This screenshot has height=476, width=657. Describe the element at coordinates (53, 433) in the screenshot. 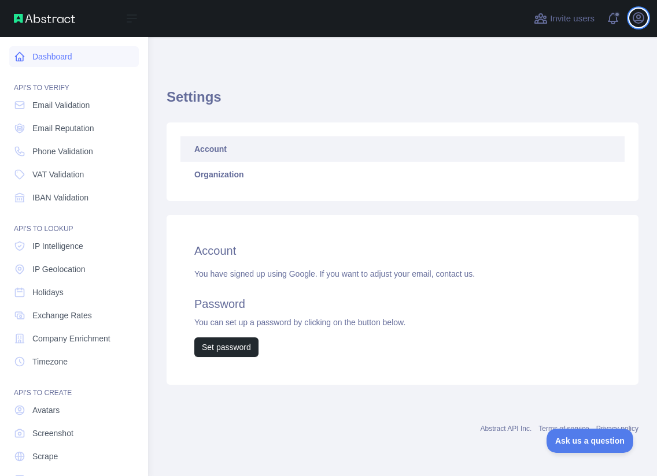

I see `span: Screenshot` at that location.